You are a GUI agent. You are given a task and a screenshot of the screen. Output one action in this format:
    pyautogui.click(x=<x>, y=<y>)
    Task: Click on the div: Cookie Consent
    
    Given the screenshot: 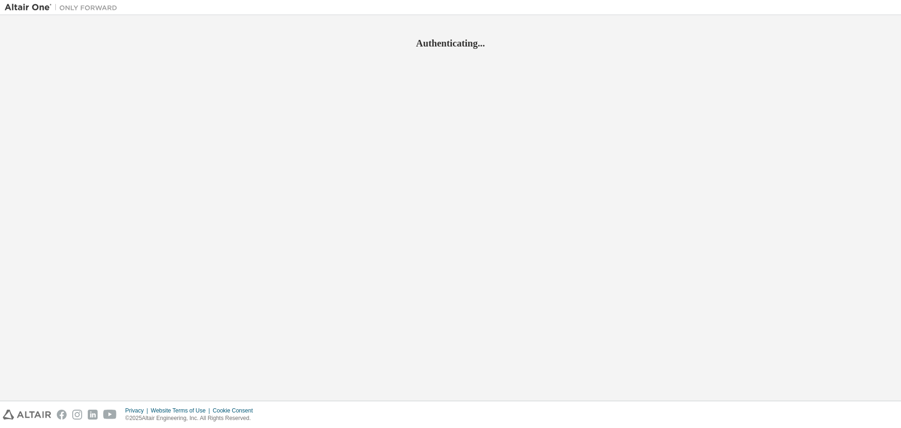 What is the action you would take?
    pyautogui.click(x=235, y=410)
    